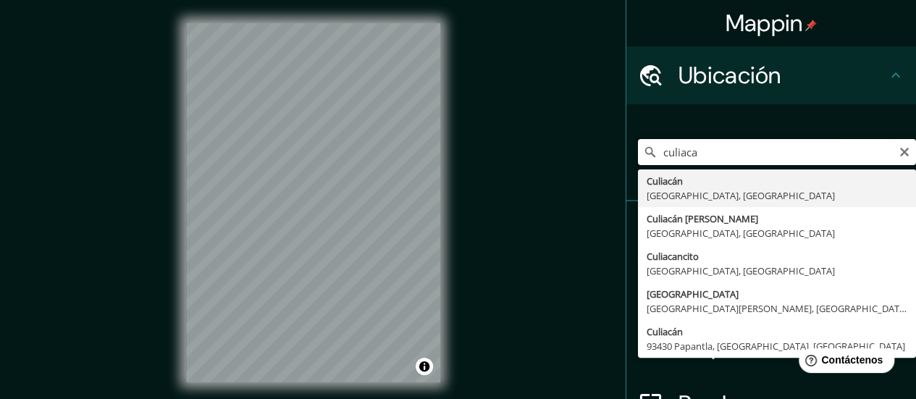 This screenshot has width=916, height=399. I want to click on font: Contáctenos, so click(64, 17).